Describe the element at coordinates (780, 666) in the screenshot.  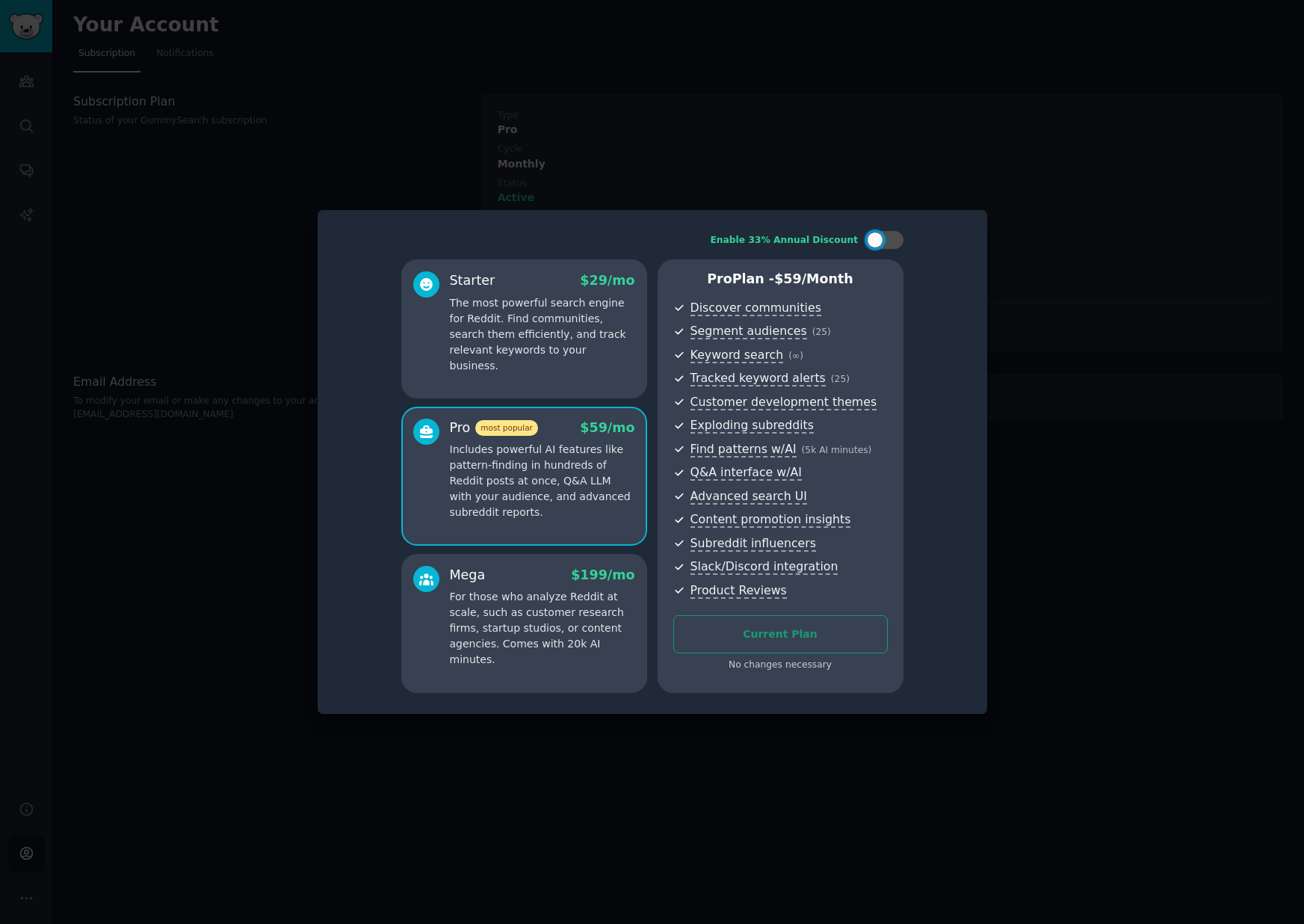
I see `div: No changes necessary` at that location.